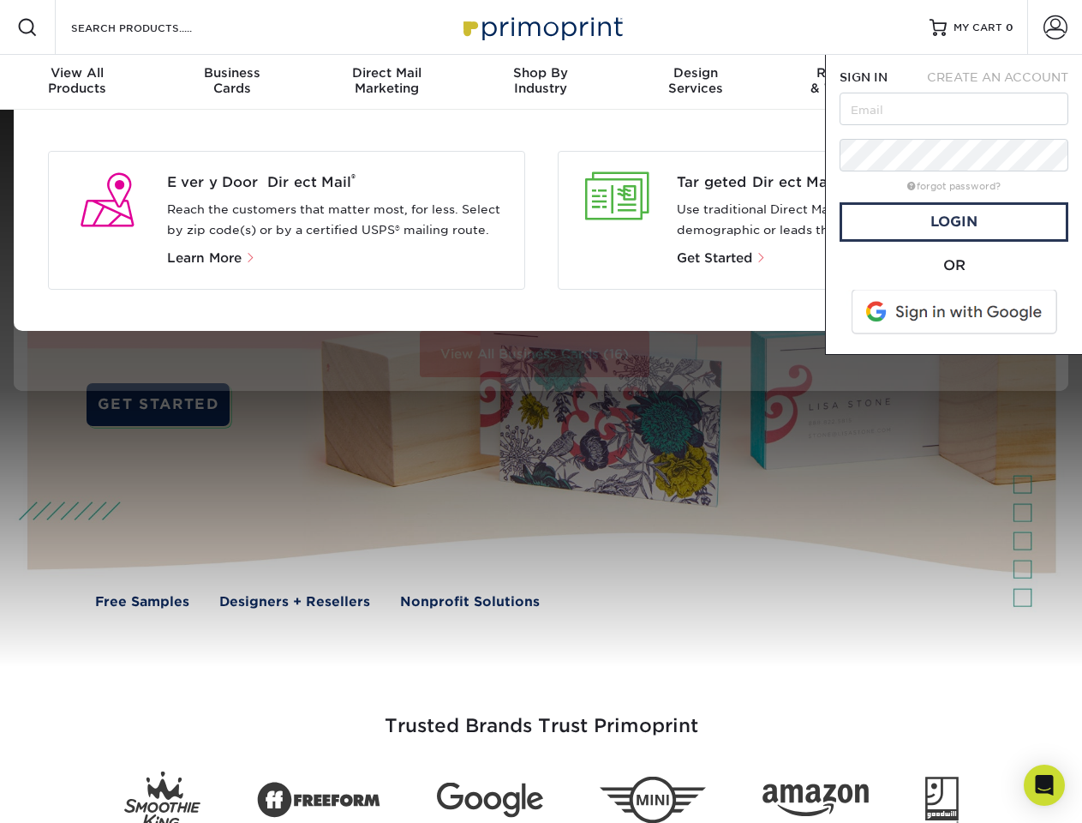 The height and width of the screenshot is (823, 1082). I want to click on span: MY CART, so click(978, 27).